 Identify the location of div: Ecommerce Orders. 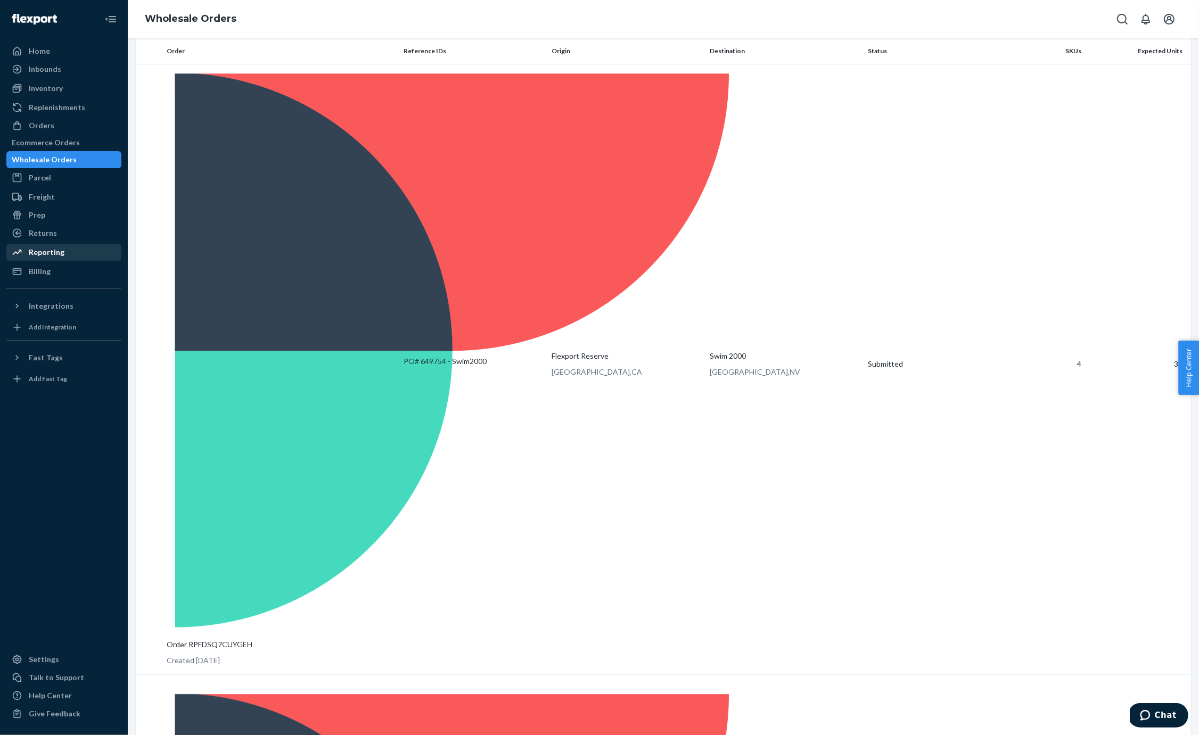
(46, 143).